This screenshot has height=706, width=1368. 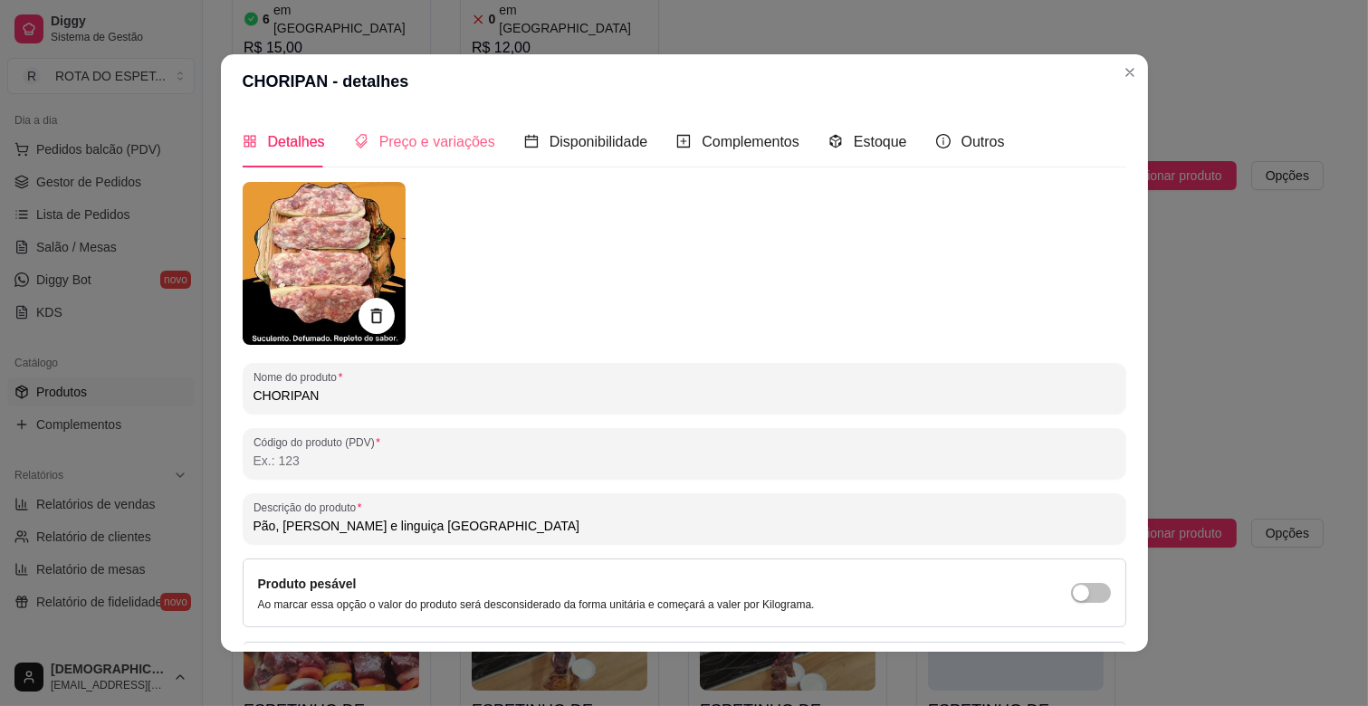 What do you see at coordinates (1130, 72) in the screenshot?
I see `button: Close` at bounding box center [1130, 72].